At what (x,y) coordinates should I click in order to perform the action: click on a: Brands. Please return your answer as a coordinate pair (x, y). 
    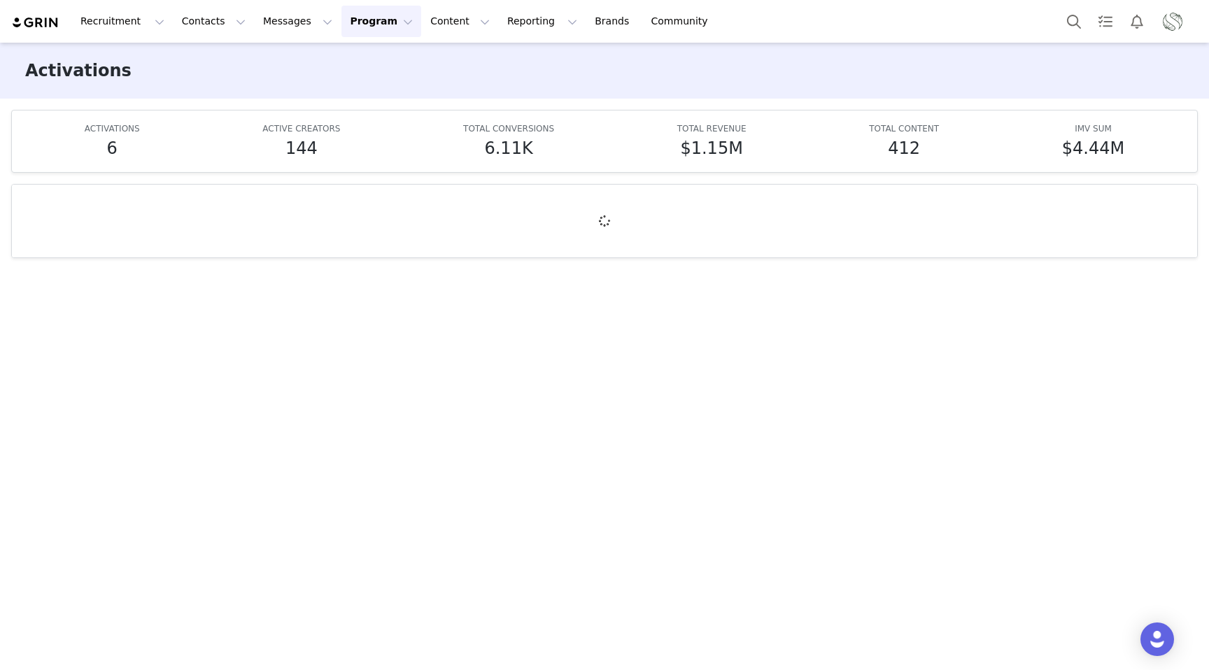
    Looking at the image, I should click on (614, 21).